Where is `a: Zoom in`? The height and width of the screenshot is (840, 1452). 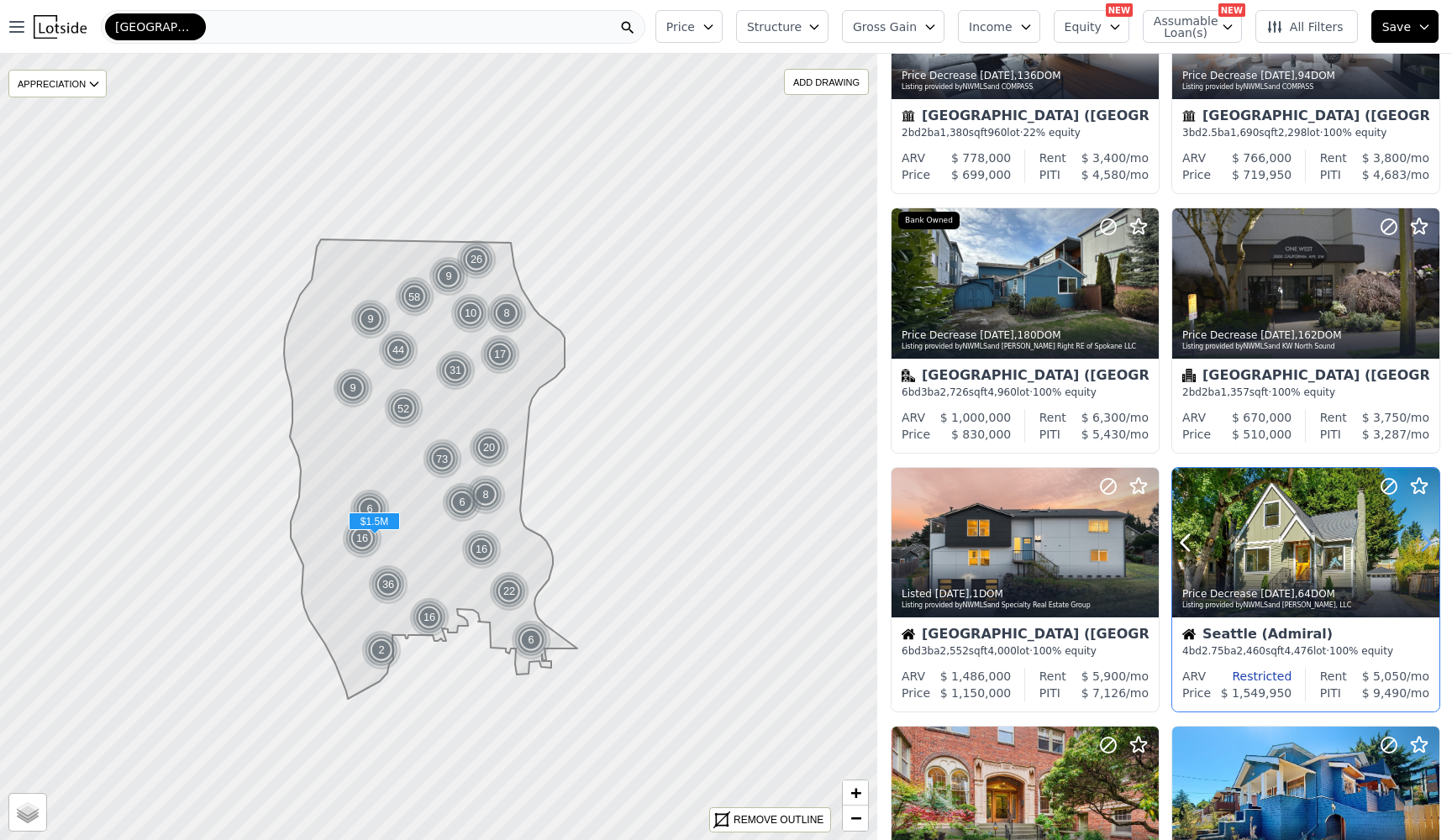
a: Zoom in is located at coordinates (856, 793).